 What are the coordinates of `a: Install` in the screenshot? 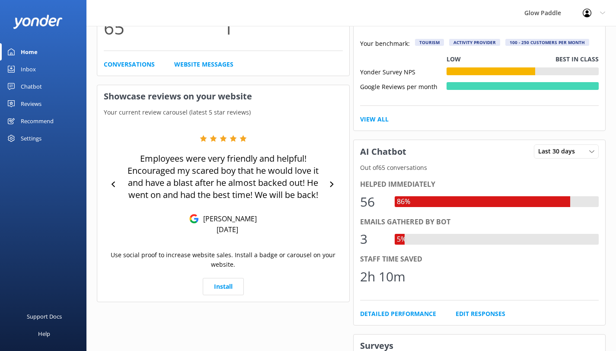 It's located at (223, 287).